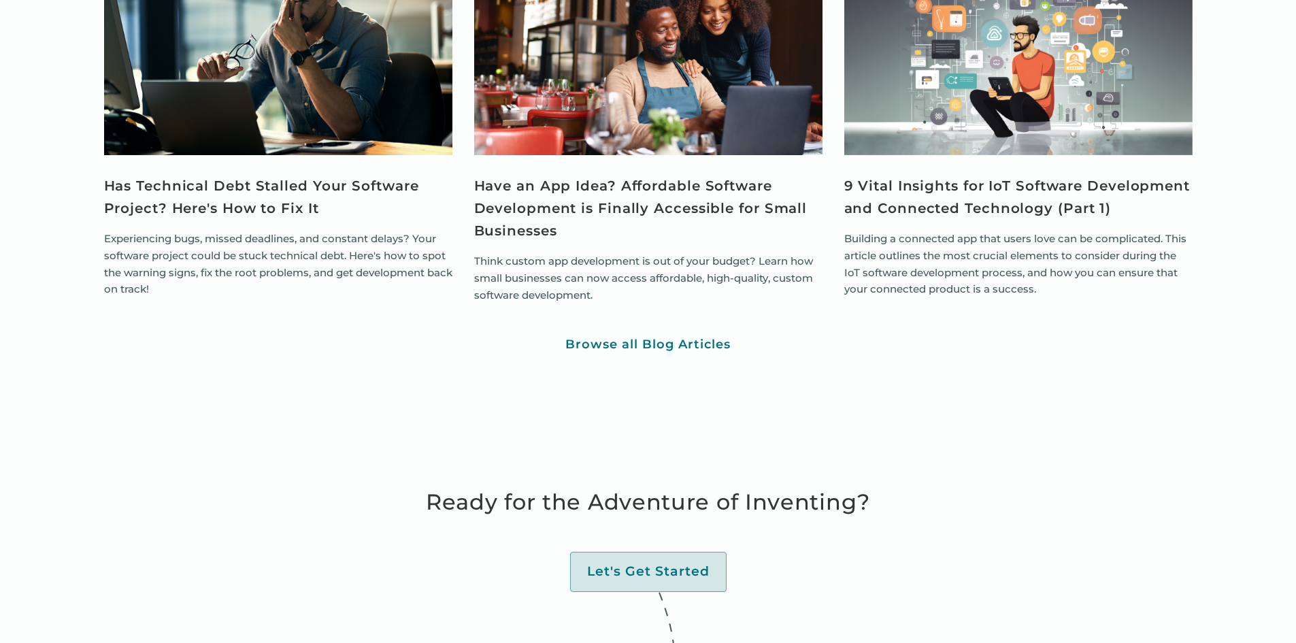  I want to click on p: Think custom app development is out of your budget? Learn how small businesses can now access aff..., so click(648, 278).